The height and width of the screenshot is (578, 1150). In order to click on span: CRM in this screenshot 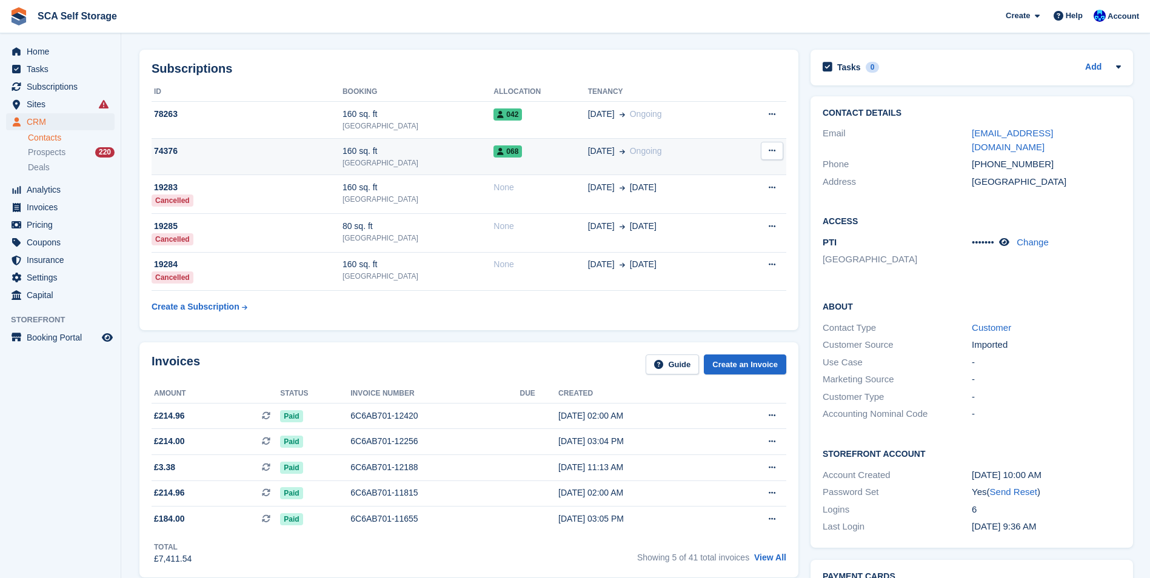, I will do `click(63, 122)`.